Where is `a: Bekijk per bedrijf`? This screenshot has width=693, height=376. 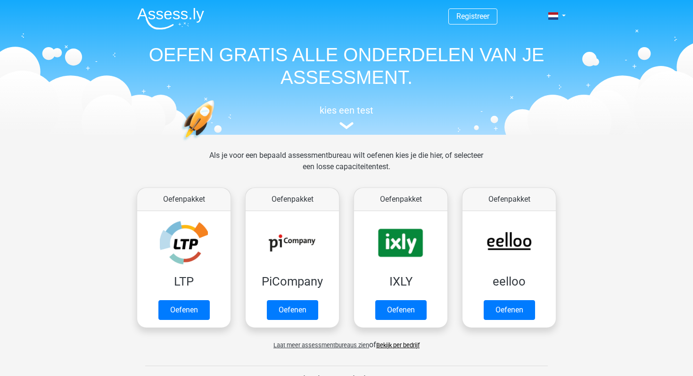
a: Bekijk per bedrijf is located at coordinates (398, 345).